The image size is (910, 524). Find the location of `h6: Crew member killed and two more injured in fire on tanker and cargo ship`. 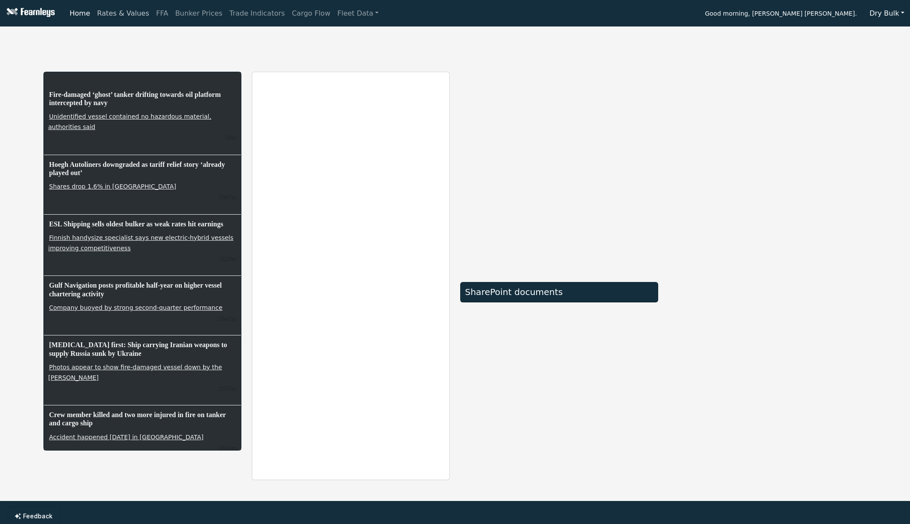

h6: Crew member killed and two more injured in fire on tanker and cargo ship is located at coordinates (142, 418).